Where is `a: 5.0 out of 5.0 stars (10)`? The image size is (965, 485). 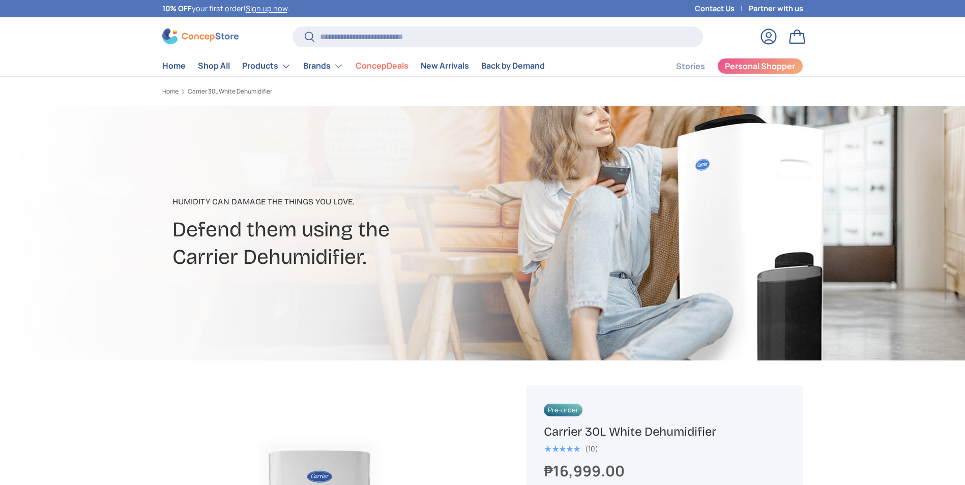 a: 5.0 out of 5.0 stars (10) is located at coordinates (571, 448).